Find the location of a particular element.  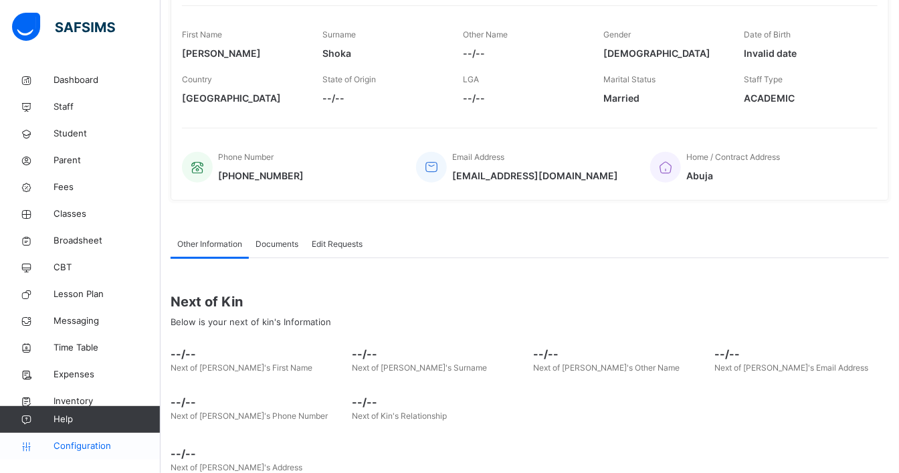

span: Student is located at coordinates (107, 134).